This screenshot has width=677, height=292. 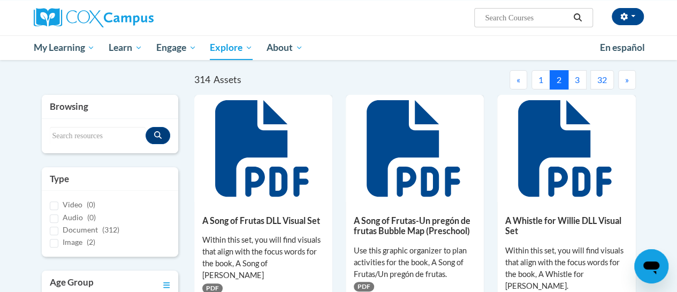 I want to click on a: My Learning, so click(x=64, y=48).